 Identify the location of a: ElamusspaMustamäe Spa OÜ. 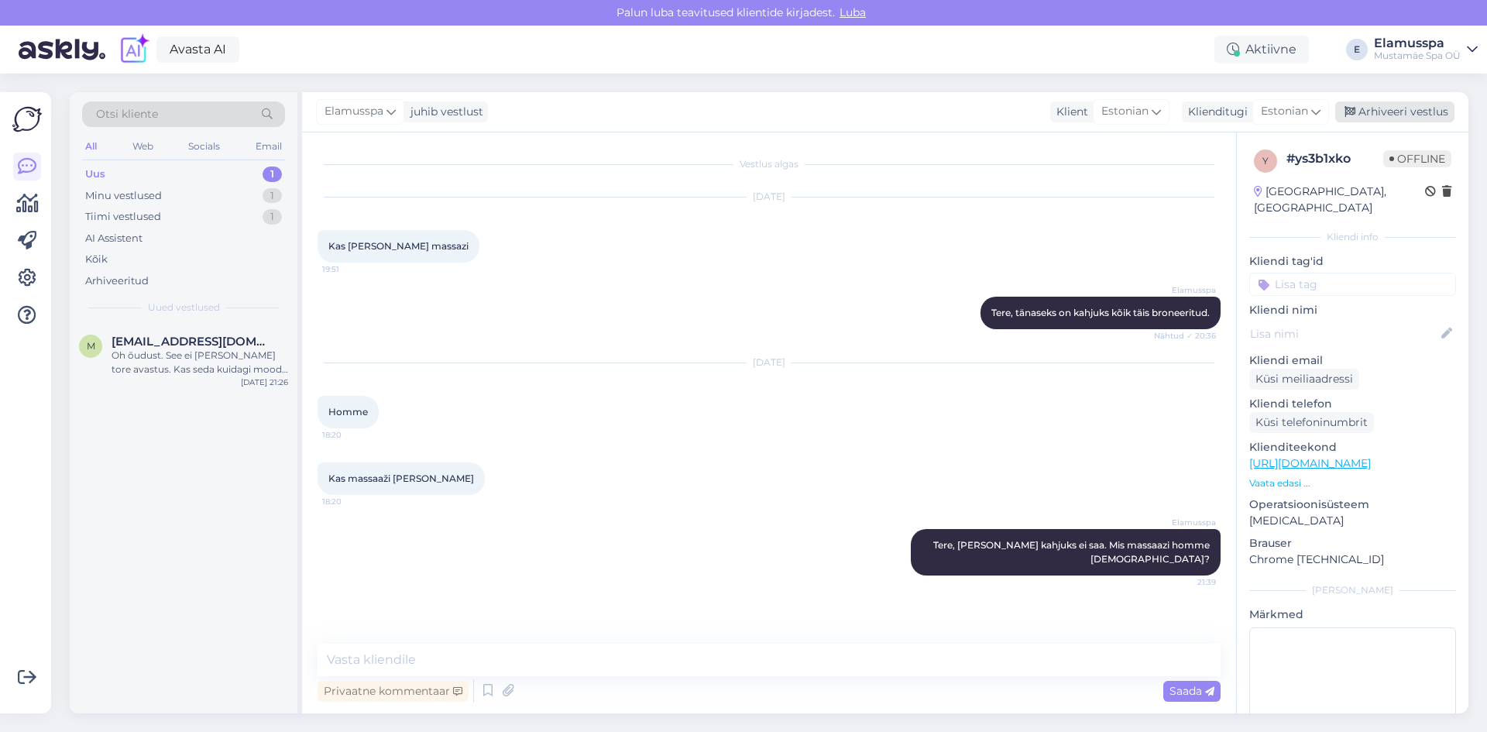
(1426, 50).